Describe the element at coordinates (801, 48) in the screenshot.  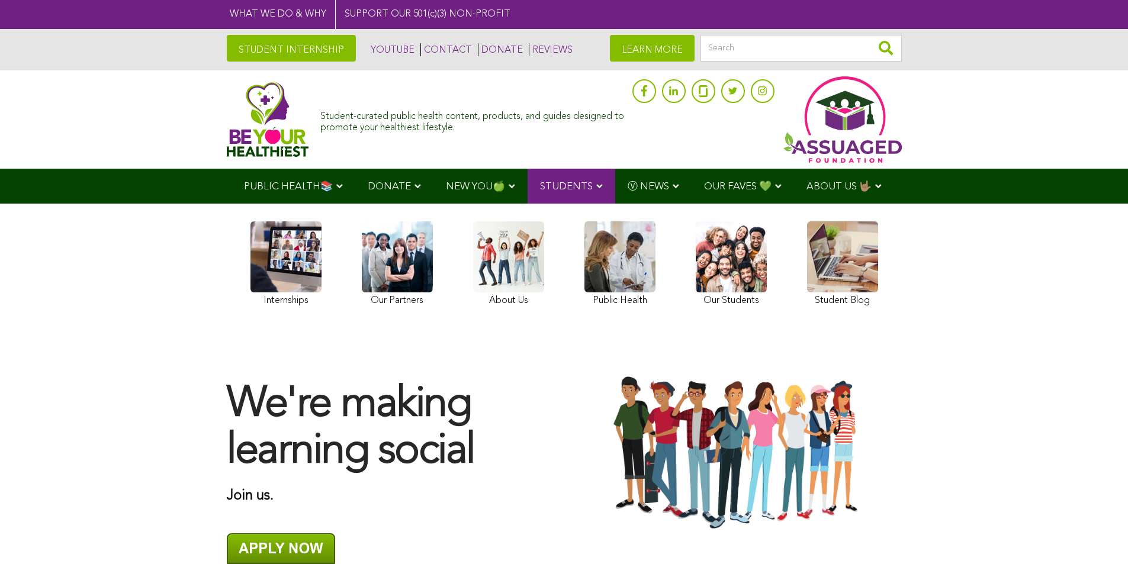
I see `input: Search` at that location.